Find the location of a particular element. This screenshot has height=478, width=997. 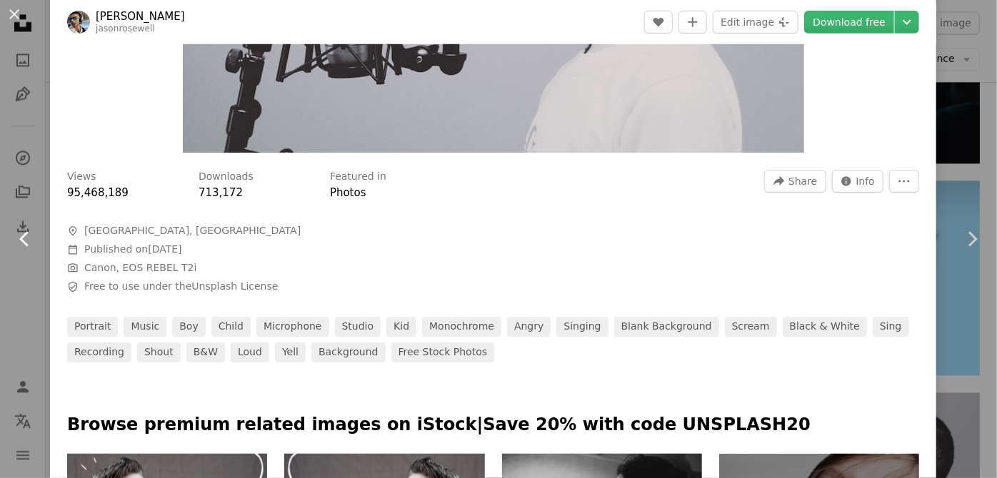

a: child is located at coordinates (231, 327).